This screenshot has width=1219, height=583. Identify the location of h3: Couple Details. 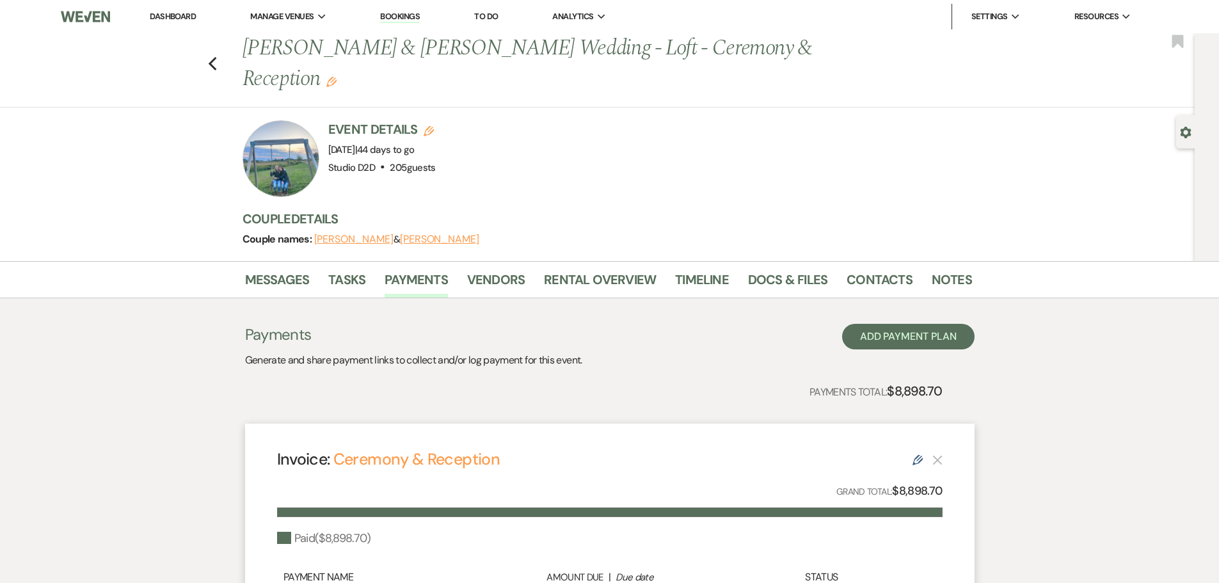
(601, 219).